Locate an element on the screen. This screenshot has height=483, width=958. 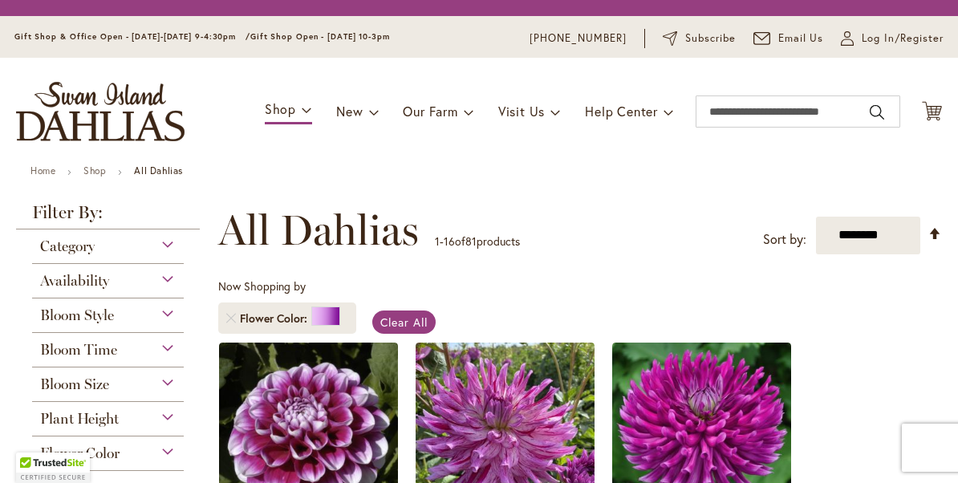
span: Help Center is located at coordinates (621, 111).